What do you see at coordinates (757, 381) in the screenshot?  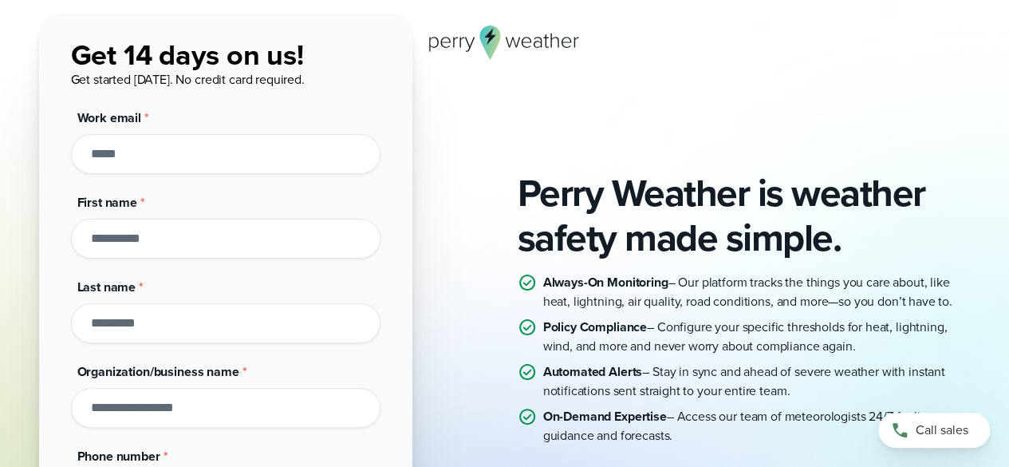 I see `p: – Stay in sync and ahead of severe weather with instant notifications sent straight to your entir...` at bounding box center [757, 381].